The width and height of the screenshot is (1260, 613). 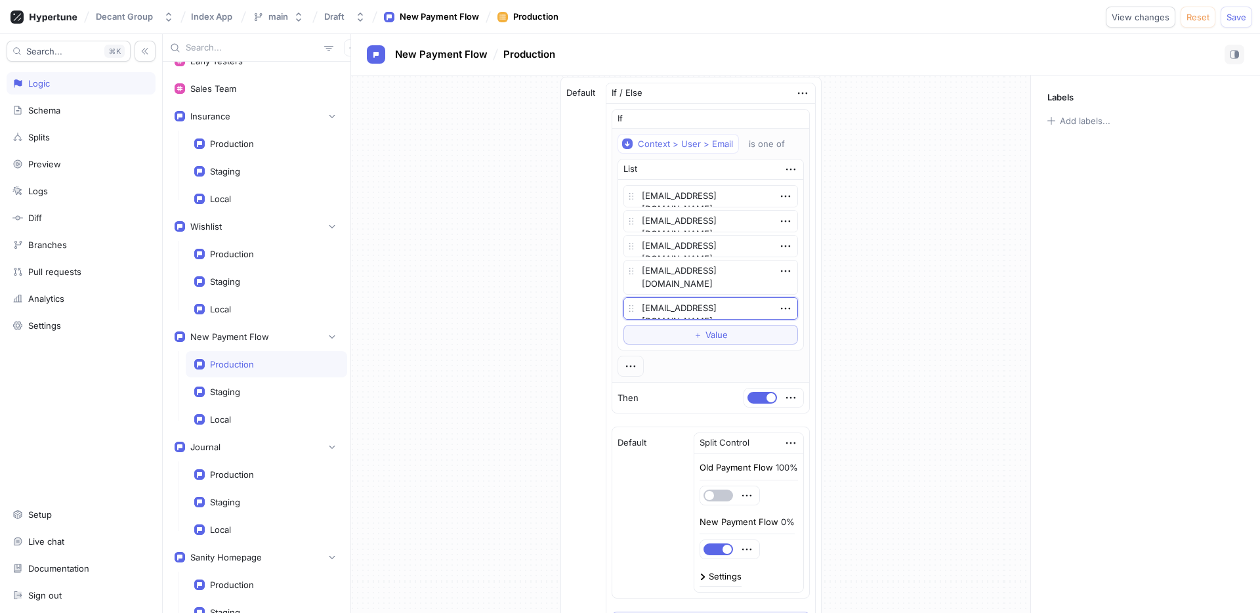 What do you see at coordinates (46, 299) in the screenshot?
I see `div: Analytics` at bounding box center [46, 299].